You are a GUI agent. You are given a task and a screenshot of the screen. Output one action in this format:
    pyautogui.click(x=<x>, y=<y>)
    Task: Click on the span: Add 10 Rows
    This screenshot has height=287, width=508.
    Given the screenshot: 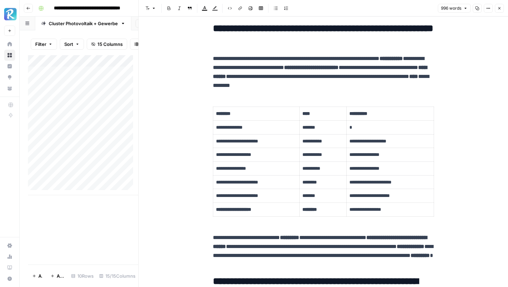 What is the action you would take?
    pyautogui.click(x=60, y=276)
    